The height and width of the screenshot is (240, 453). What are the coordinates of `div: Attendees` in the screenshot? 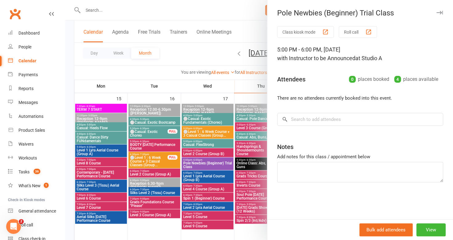 It's located at (292, 79).